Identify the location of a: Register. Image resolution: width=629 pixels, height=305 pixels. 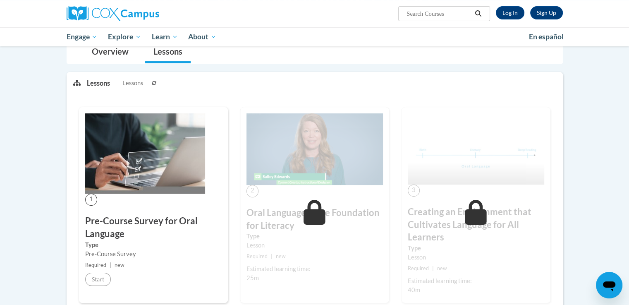
(547, 13).